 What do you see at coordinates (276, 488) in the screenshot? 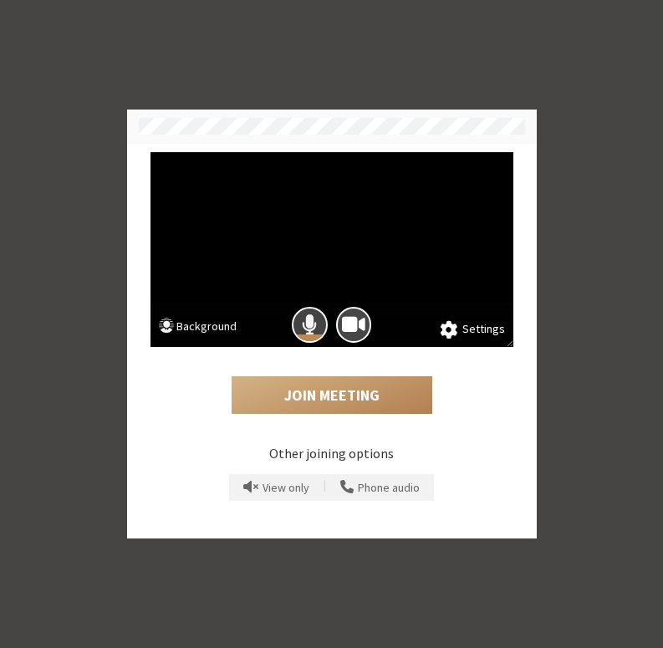
I see `button: Prevent echo when there is already an active mic and speaker in the room.` at bounding box center [276, 488].